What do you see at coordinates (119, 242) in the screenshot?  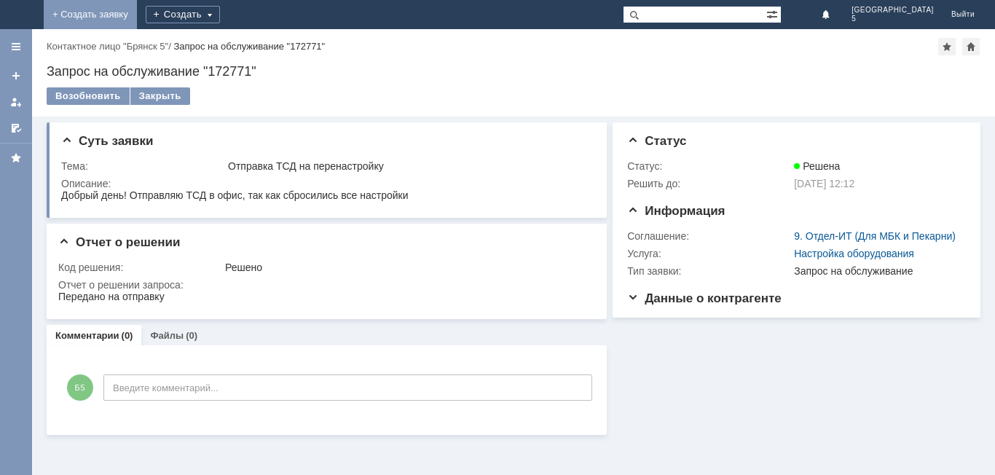 I see `span: Отчет о решении` at bounding box center [119, 242].